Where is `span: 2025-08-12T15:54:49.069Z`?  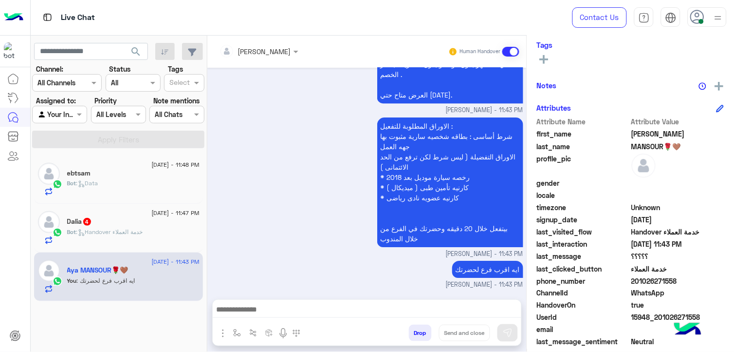 span: 2025-08-12T15:54:49.069Z is located at coordinates (678, 219).